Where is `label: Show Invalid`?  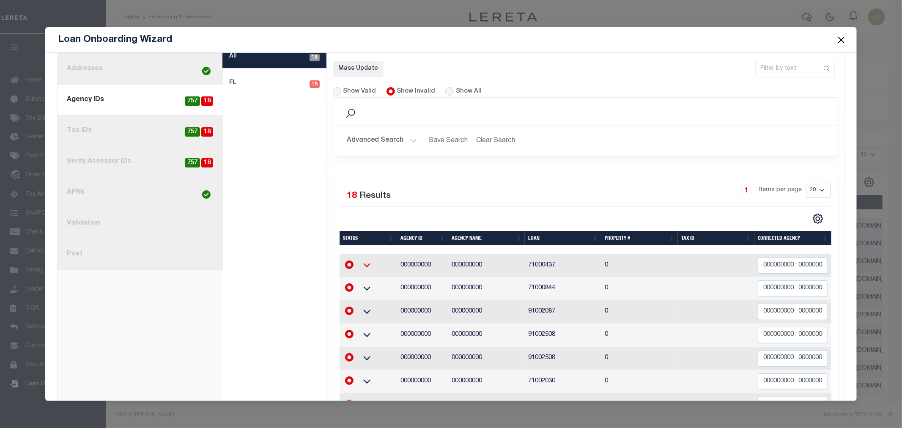
label: Show Invalid is located at coordinates (416, 92).